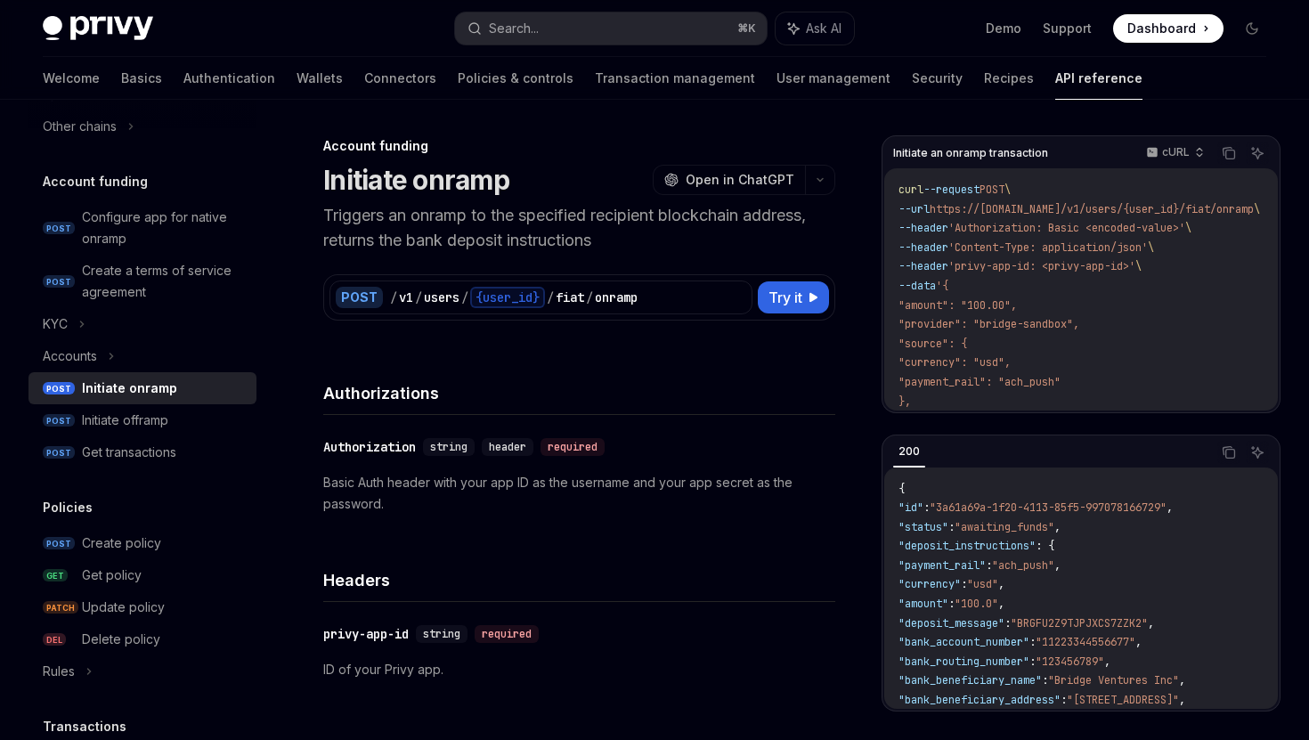 This screenshot has height=740, width=1309. I want to click on span: DEL, so click(54, 639).